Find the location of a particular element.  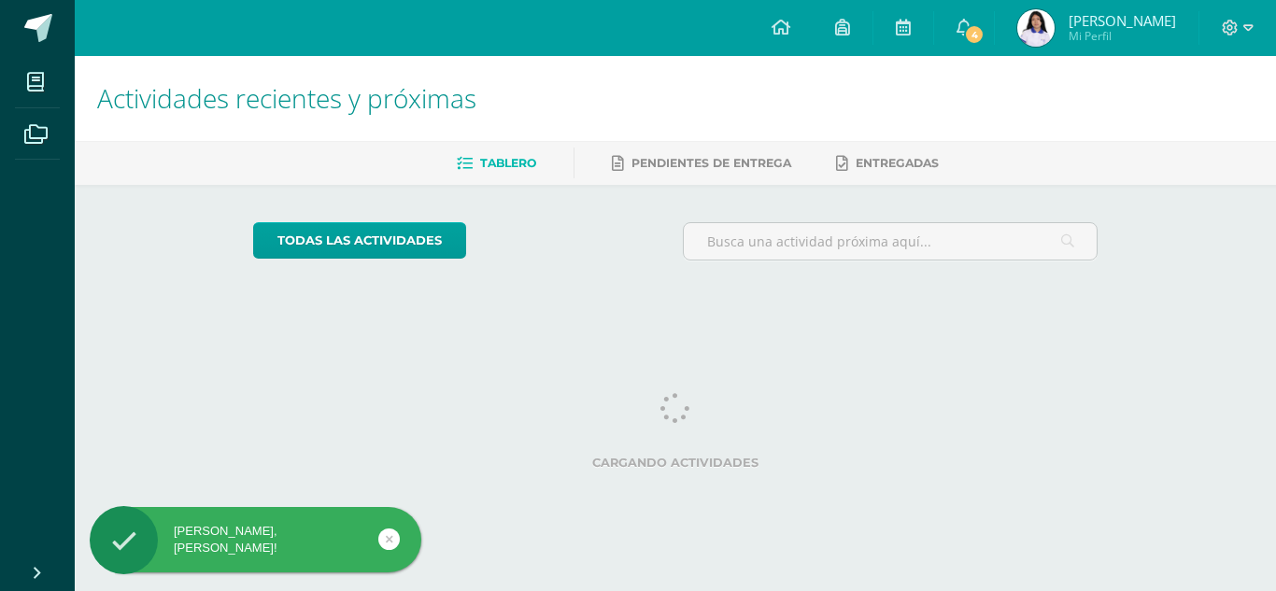

input: Busca una actividad próxima aquí... is located at coordinates (890, 241).